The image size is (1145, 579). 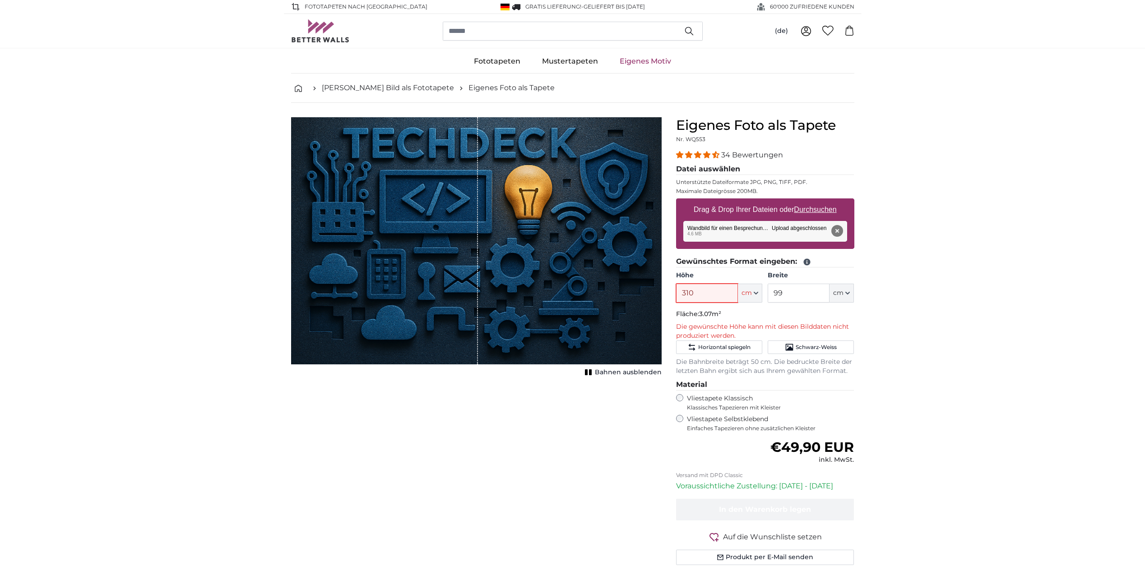 I want to click on div: 1 of 1, so click(x=476, y=248).